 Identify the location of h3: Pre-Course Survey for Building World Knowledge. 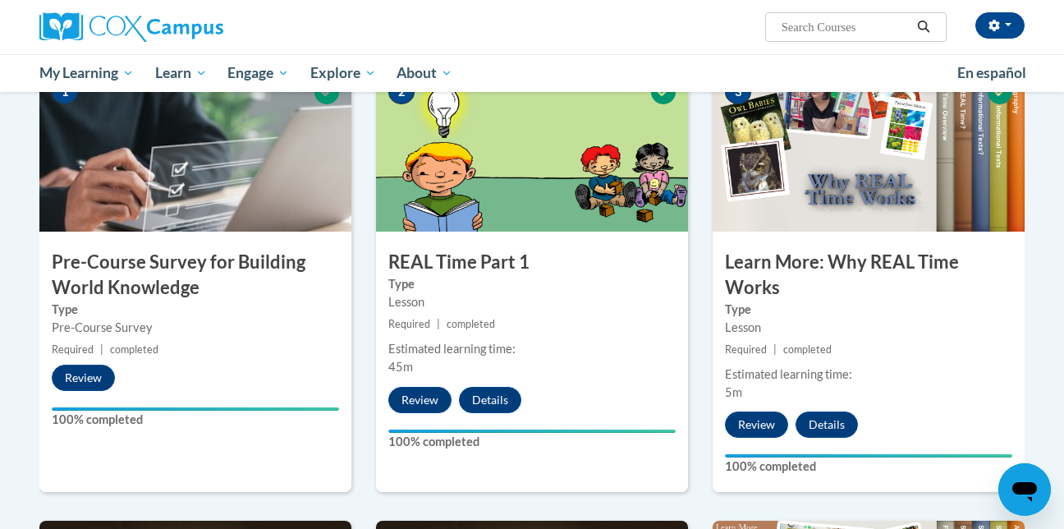
(195, 275).